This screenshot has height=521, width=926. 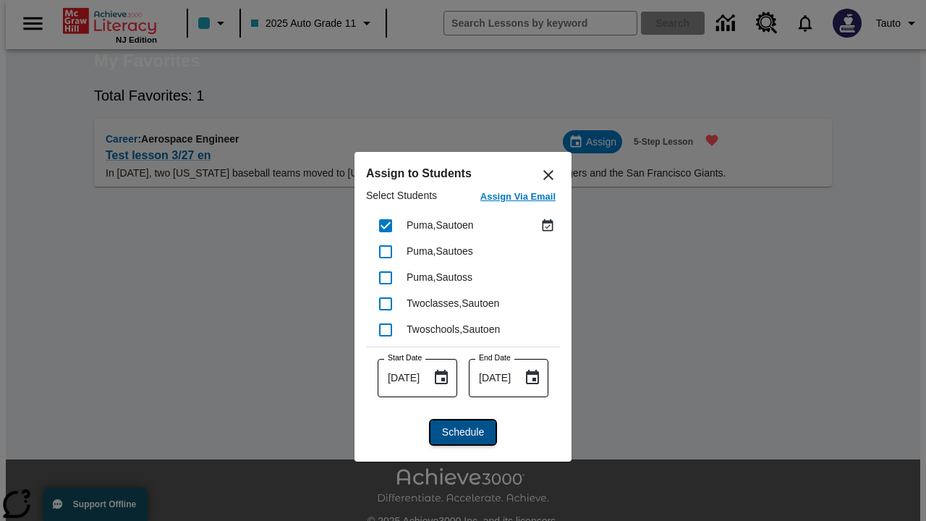 What do you see at coordinates (483, 251) in the screenshot?
I see `div: Puma, Sautoes` at bounding box center [483, 251].